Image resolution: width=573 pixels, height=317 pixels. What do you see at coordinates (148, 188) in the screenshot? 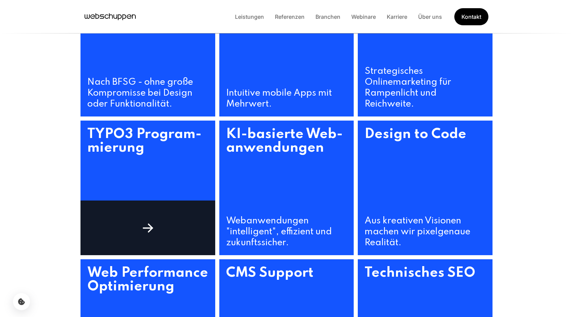
I see `a: TYPO3 Program­mierung Hochskalierbare und sichere Lösungen für komplexe Anforderungen.` at bounding box center [148, 188].